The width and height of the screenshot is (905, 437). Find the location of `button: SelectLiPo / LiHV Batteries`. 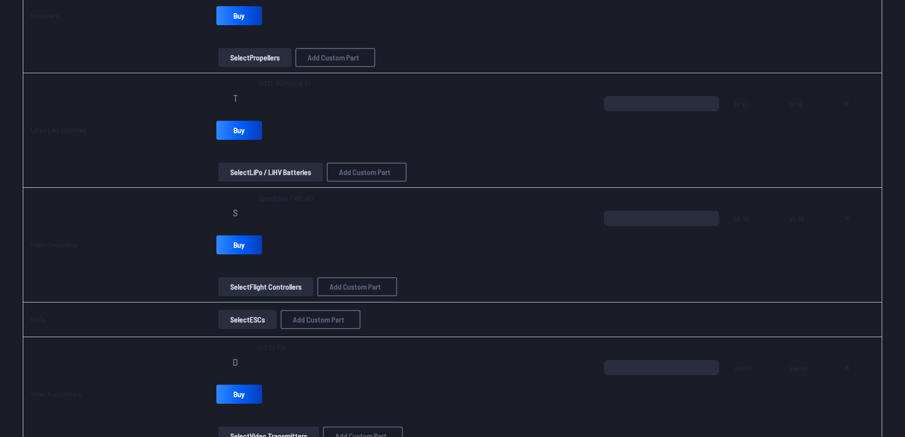

button: SelectLiPo / LiHV Batteries is located at coordinates (271, 172).